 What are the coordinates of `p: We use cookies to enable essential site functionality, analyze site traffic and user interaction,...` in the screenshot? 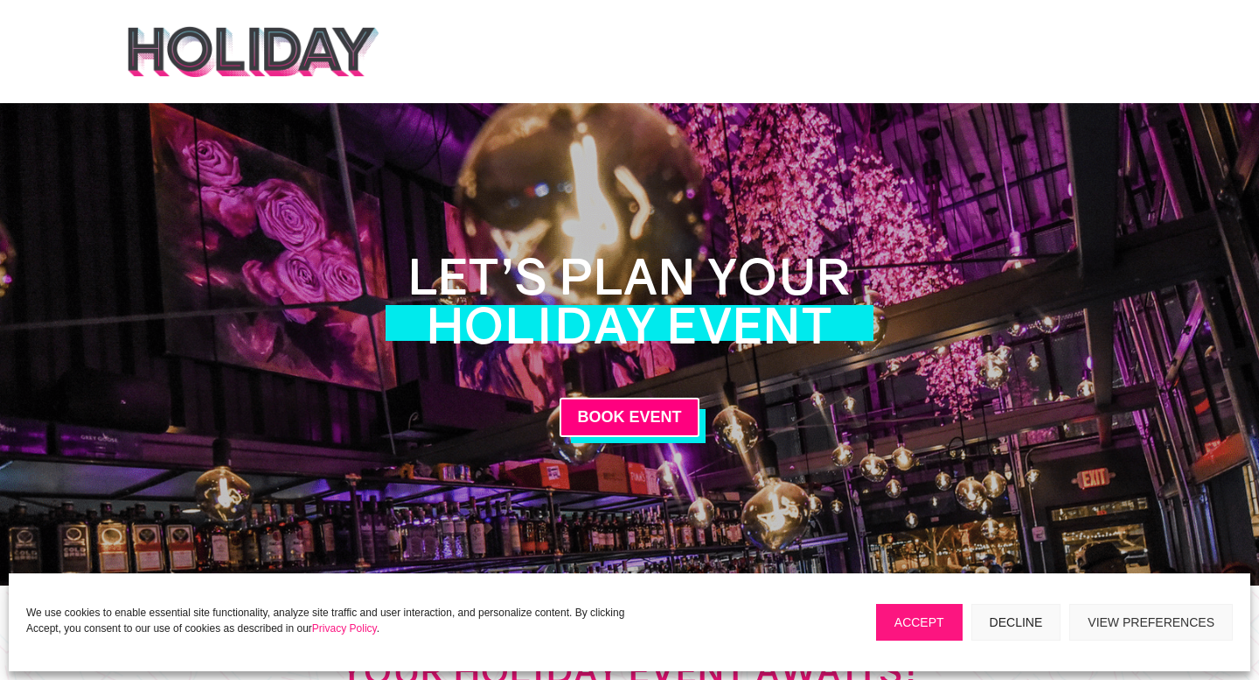 It's located at (336, 621).